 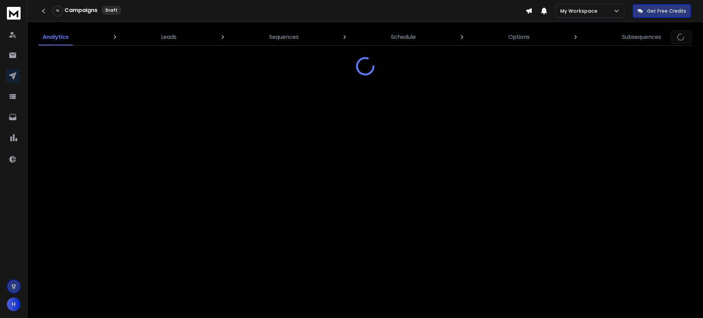 What do you see at coordinates (641, 37) in the screenshot?
I see `p: Subsequences` at bounding box center [641, 37].